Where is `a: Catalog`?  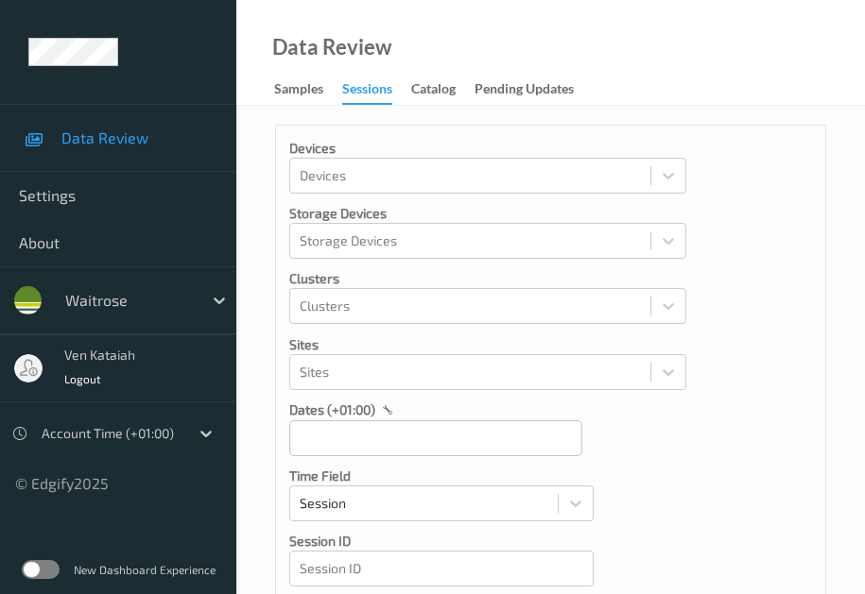
a: Catalog is located at coordinates (442, 90).